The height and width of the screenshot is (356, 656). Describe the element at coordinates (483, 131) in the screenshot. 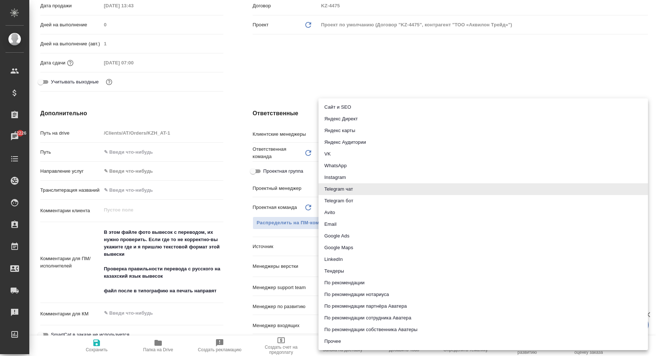

I see `li: Яндекс карты` at that location.